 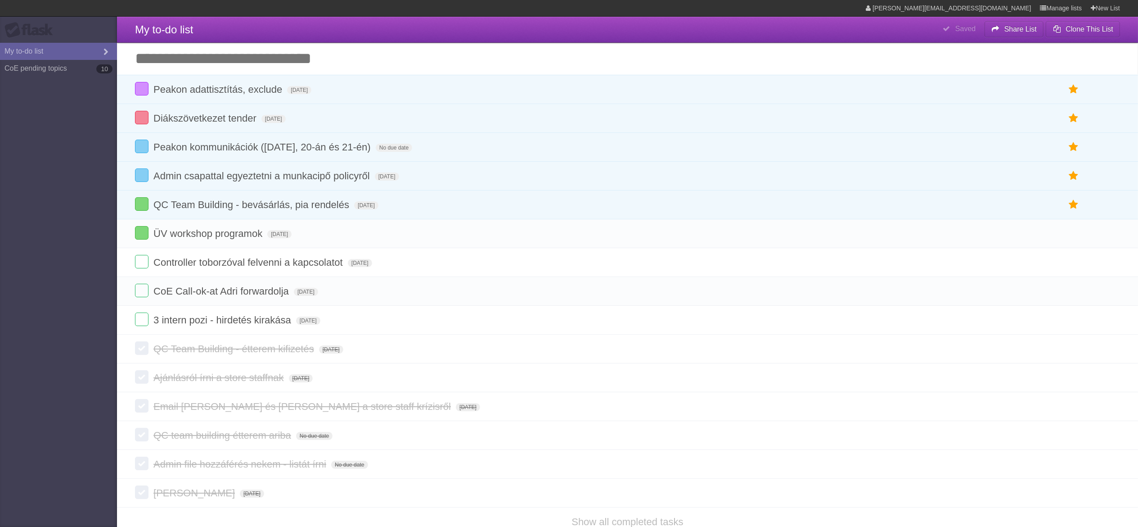 What do you see at coordinates (1014, 29) in the screenshot?
I see `button: Share List` at bounding box center [1014, 29].